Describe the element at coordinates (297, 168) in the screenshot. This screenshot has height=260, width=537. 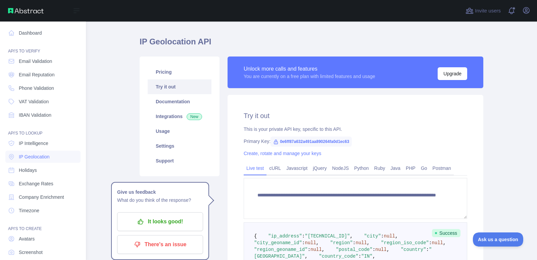
I see `a: Javascript` at that location.